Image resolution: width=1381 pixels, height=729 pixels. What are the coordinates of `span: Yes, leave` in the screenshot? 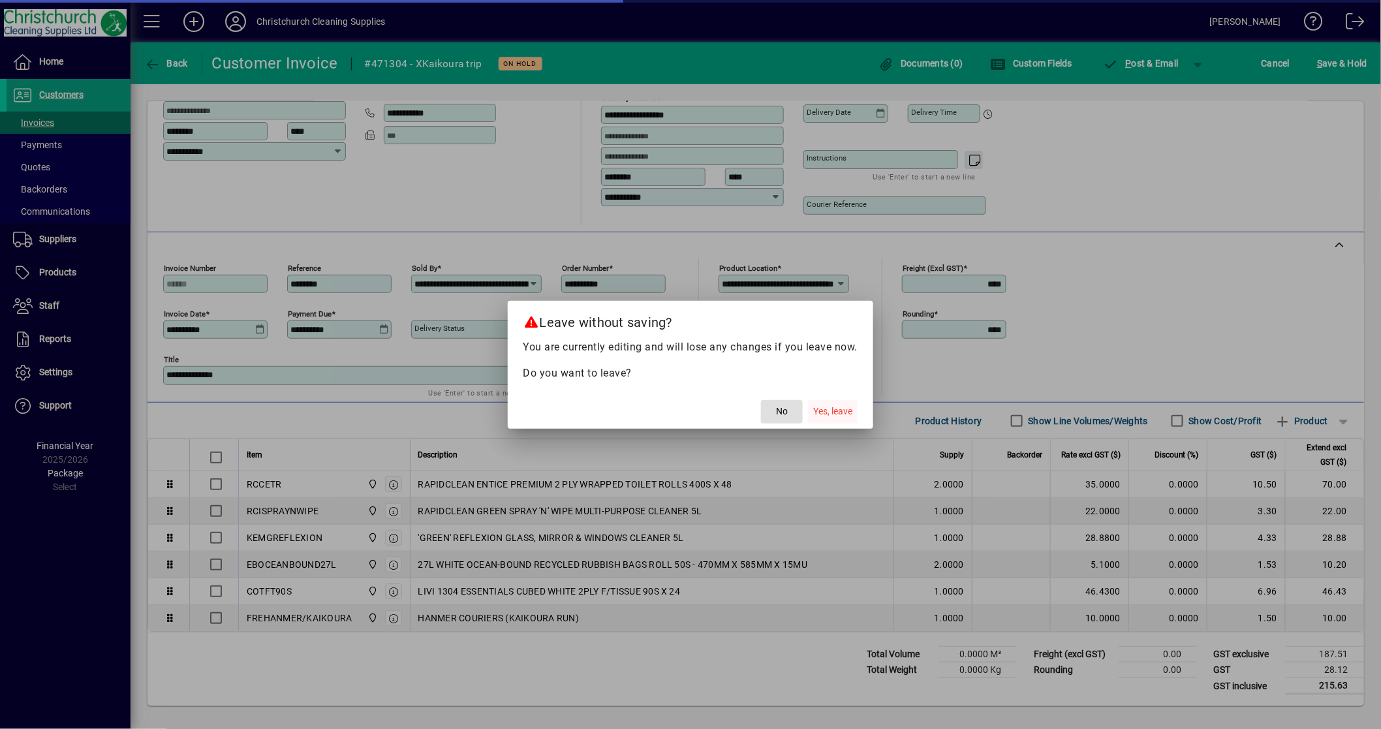 It's located at (833, 411).